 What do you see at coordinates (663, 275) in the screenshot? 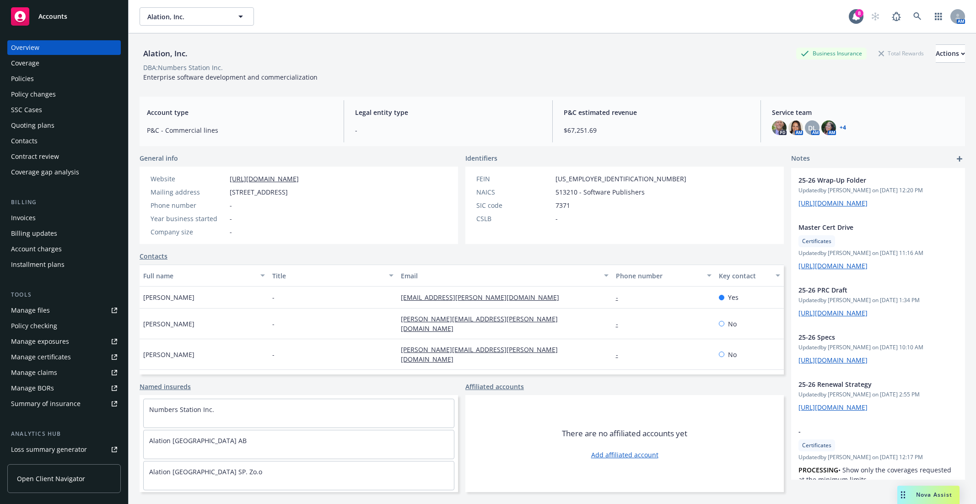
I see `button: Phone number` at bounding box center [663, 275].